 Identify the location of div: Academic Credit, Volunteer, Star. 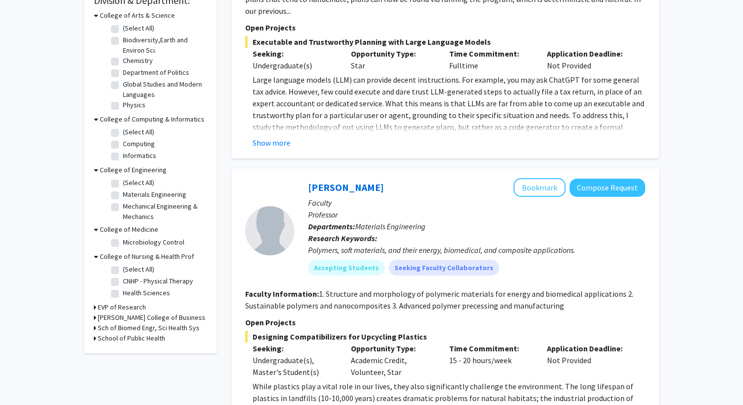
(393, 360).